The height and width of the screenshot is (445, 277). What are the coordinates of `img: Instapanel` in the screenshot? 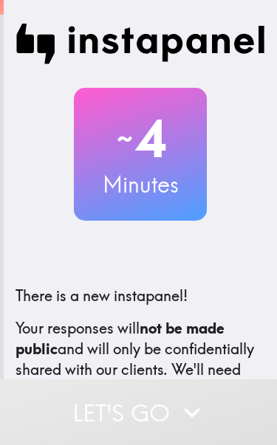 It's located at (140, 44).